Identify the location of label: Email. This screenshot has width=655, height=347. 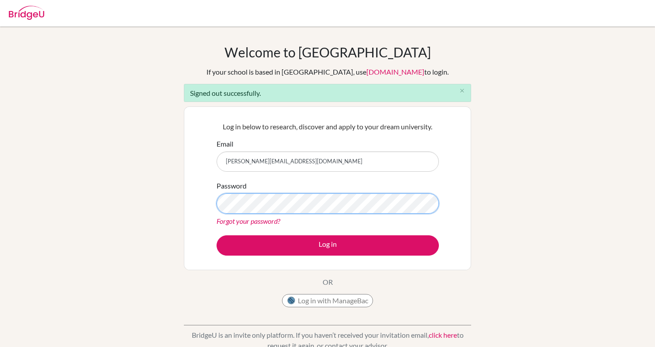
(225, 144).